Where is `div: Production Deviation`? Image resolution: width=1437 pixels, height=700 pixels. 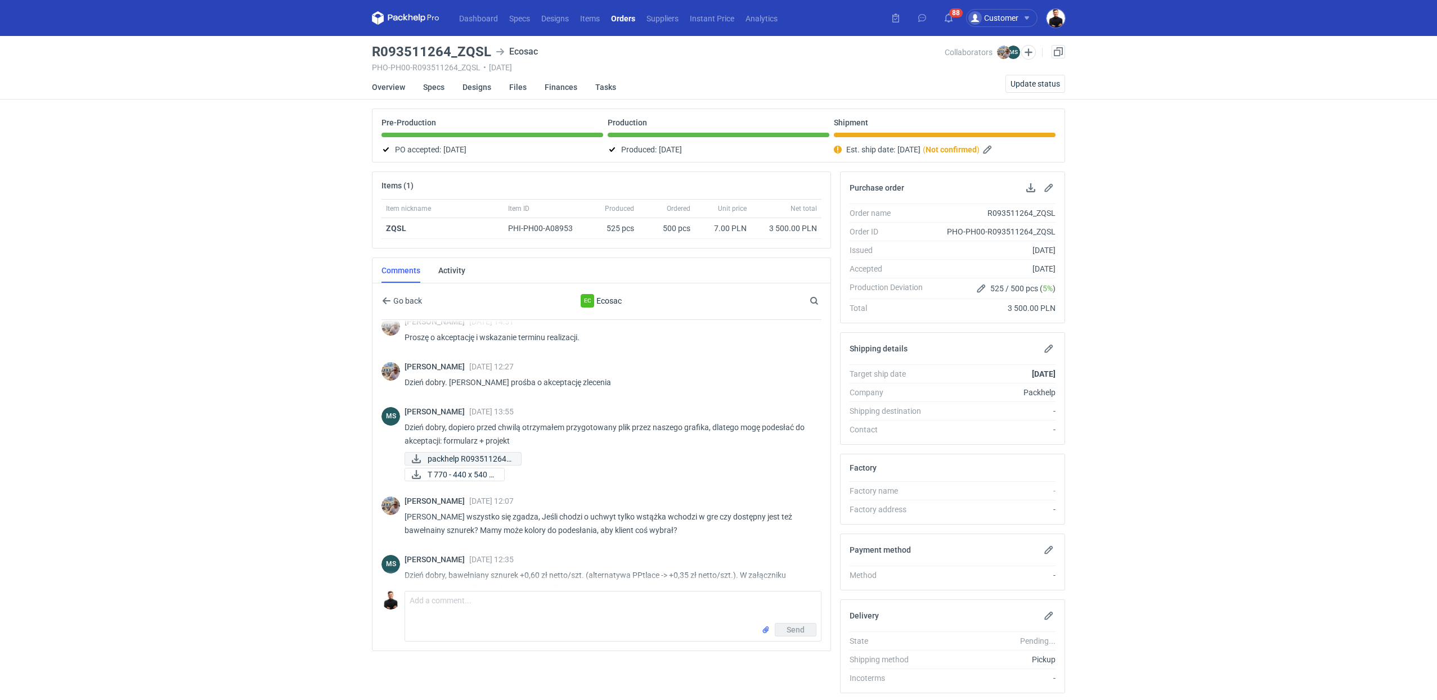 div: Production Deviation is located at coordinates (890, 289).